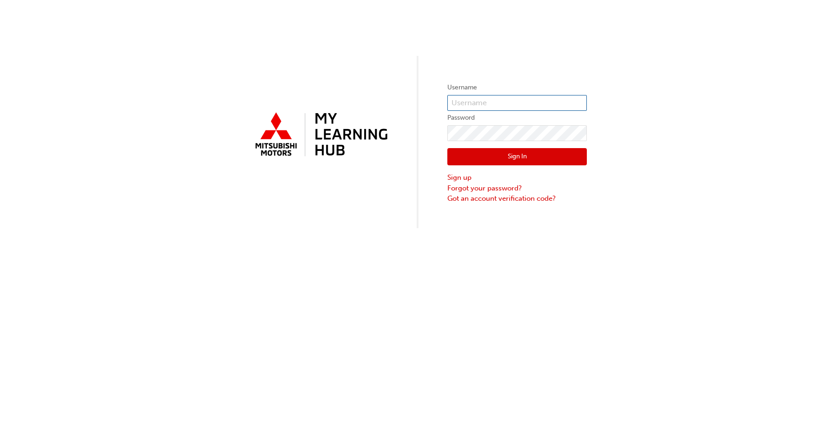 Image resolution: width=837 pixels, height=428 pixels. What do you see at coordinates (320, 135) in the screenshot?
I see `img: mmal` at bounding box center [320, 135].